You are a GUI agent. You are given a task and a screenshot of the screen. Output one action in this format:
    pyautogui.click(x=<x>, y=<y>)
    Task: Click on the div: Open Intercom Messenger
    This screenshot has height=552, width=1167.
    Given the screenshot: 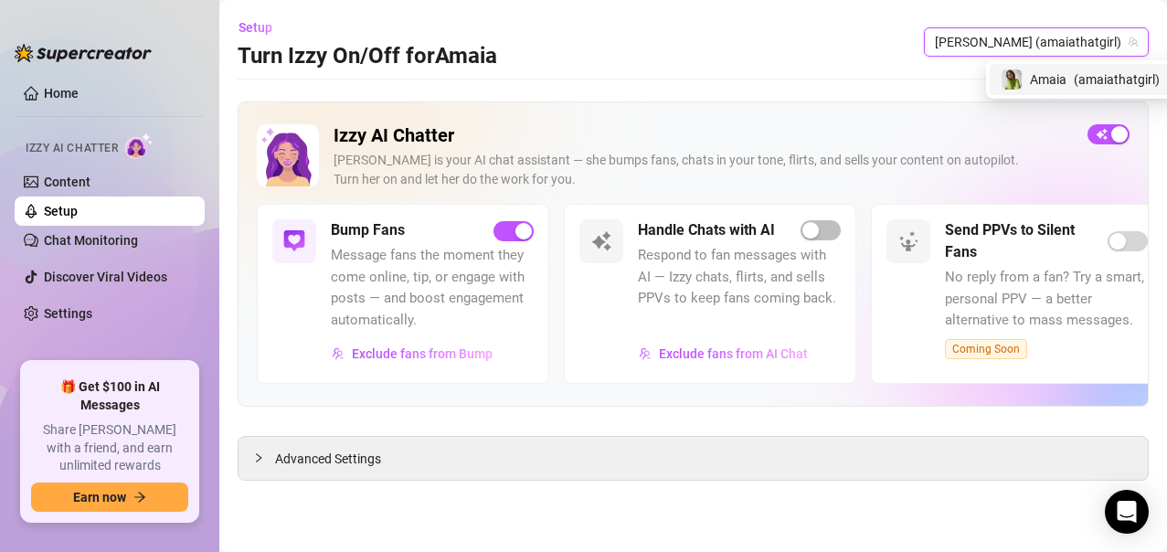 What is the action you would take?
    pyautogui.click(x=1127, y=512)
    